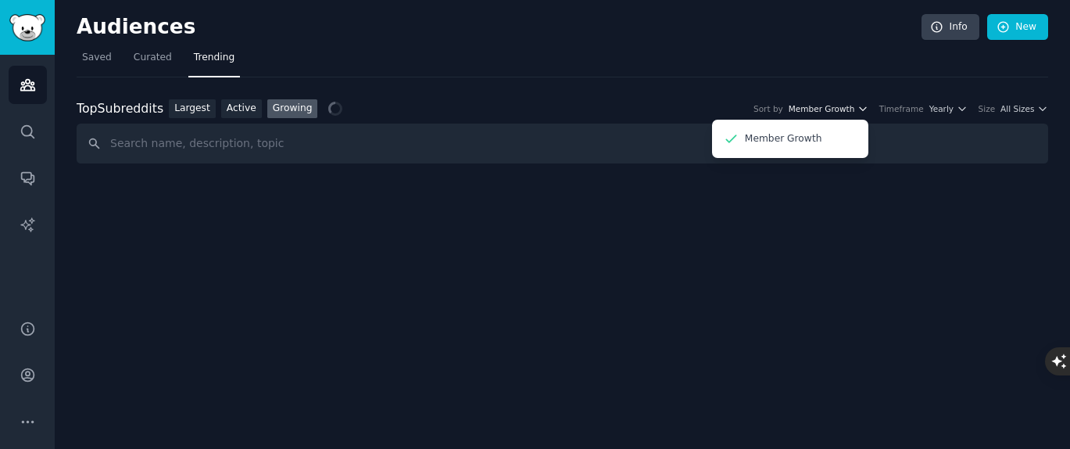 The image size is (1070, 449). Describe the element at coordinates (987, 109) in the screenshot. I see `div: Size` at that location.